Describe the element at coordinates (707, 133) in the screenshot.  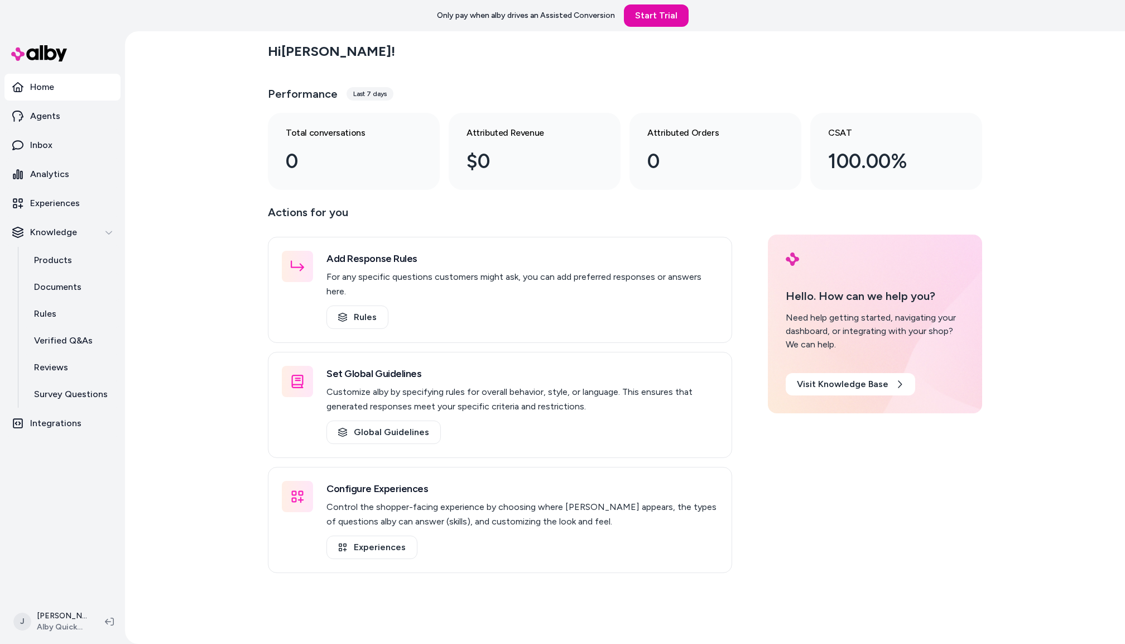
I see `h3: Attributed Orders` at that location.